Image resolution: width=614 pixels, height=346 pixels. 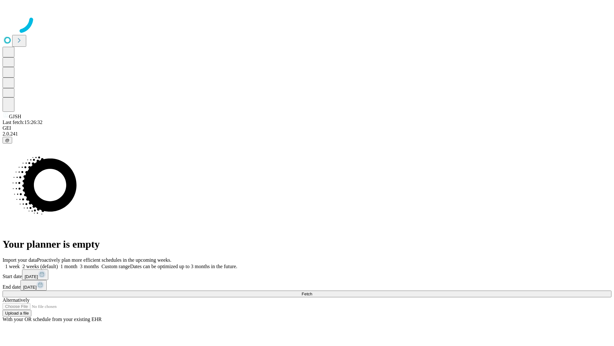 What do you see at coordinates (104, 260) in the screenshot?
I see `span: Proactively plan more efficient schedules in the upcoming weeks.` at bounding box center [104, 260].